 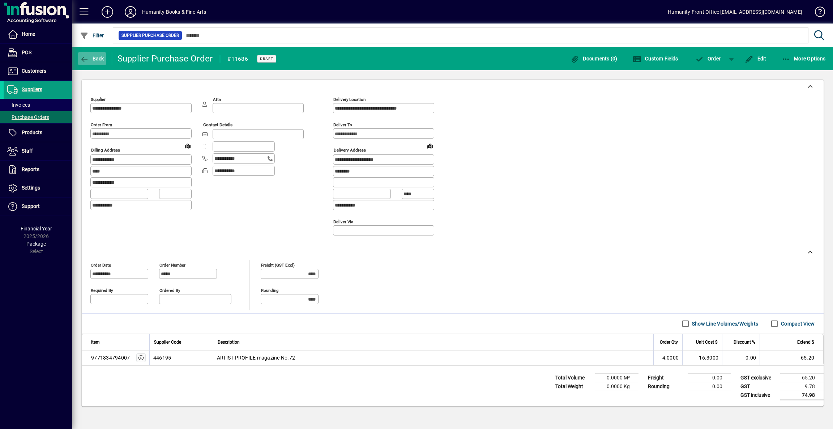 What do you see at coordinates (724, 324) in the screenshot?
I see `label: Show Line Volumes/Weights` at bounding box center [724, 324].